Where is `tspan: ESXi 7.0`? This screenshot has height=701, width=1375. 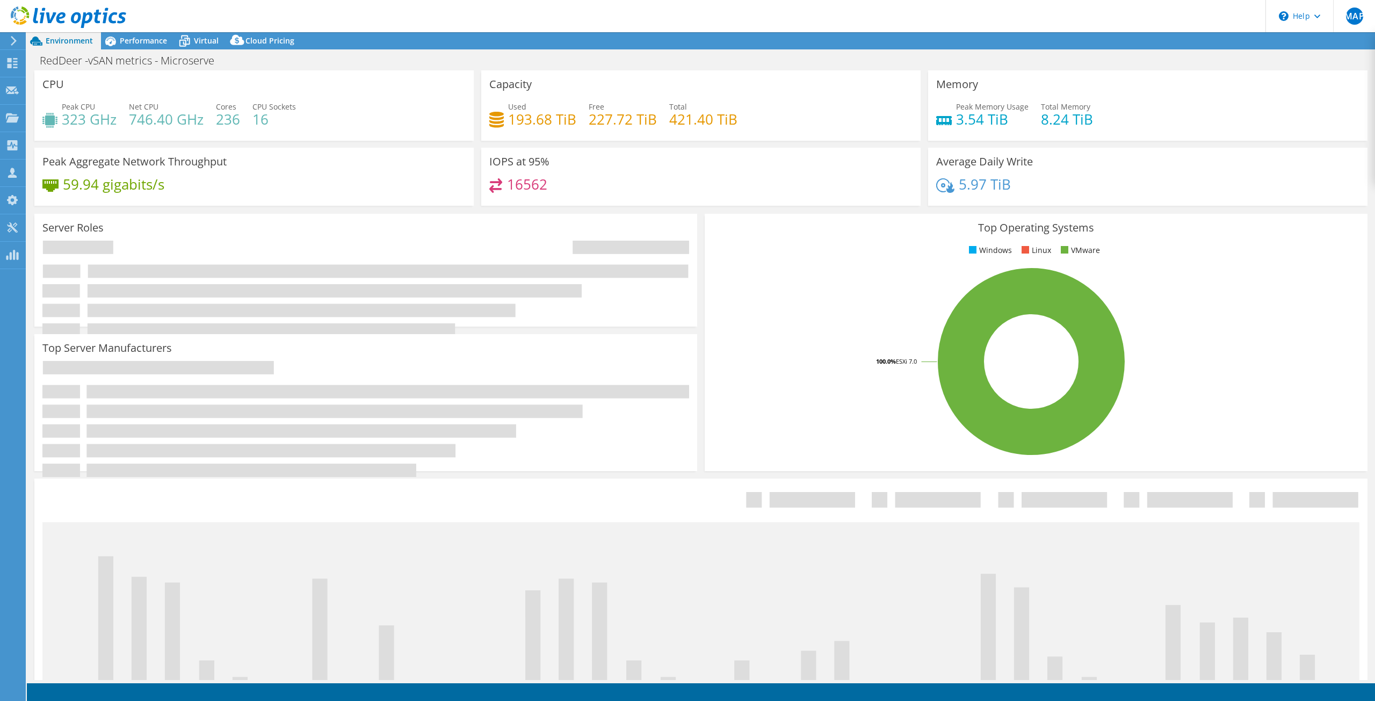
tspan: ESXi 7.0 is located at coordinates (906, 361).